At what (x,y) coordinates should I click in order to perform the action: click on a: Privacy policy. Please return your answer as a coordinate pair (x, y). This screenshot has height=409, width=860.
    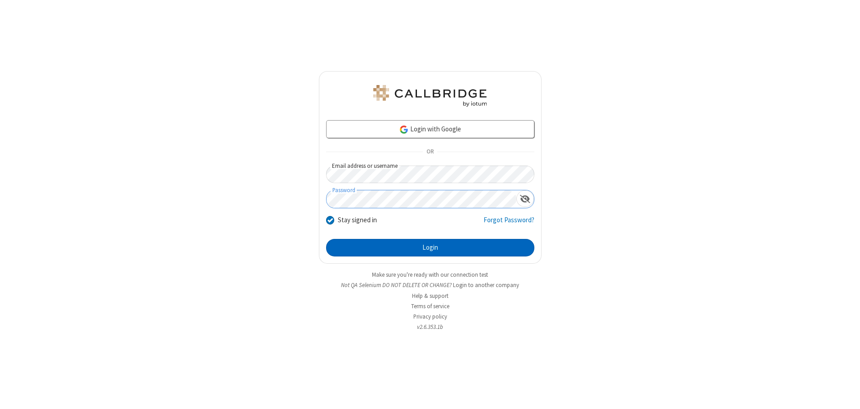
    Looking at the image, I should click on (430, 316).